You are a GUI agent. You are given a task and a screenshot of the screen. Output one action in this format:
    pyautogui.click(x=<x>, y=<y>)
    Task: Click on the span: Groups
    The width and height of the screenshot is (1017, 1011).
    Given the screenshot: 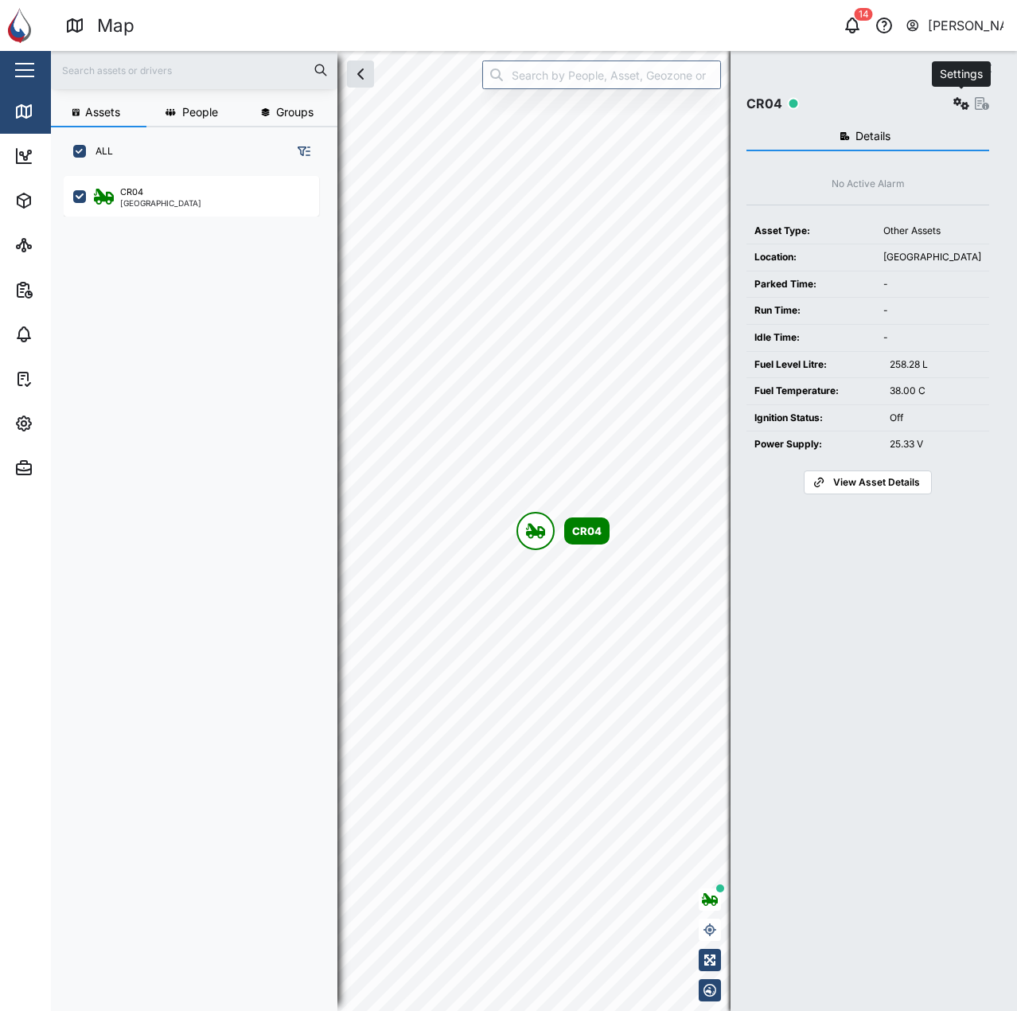 What is the action you would take?
    pyautogui.click(x=294, y=112)
    